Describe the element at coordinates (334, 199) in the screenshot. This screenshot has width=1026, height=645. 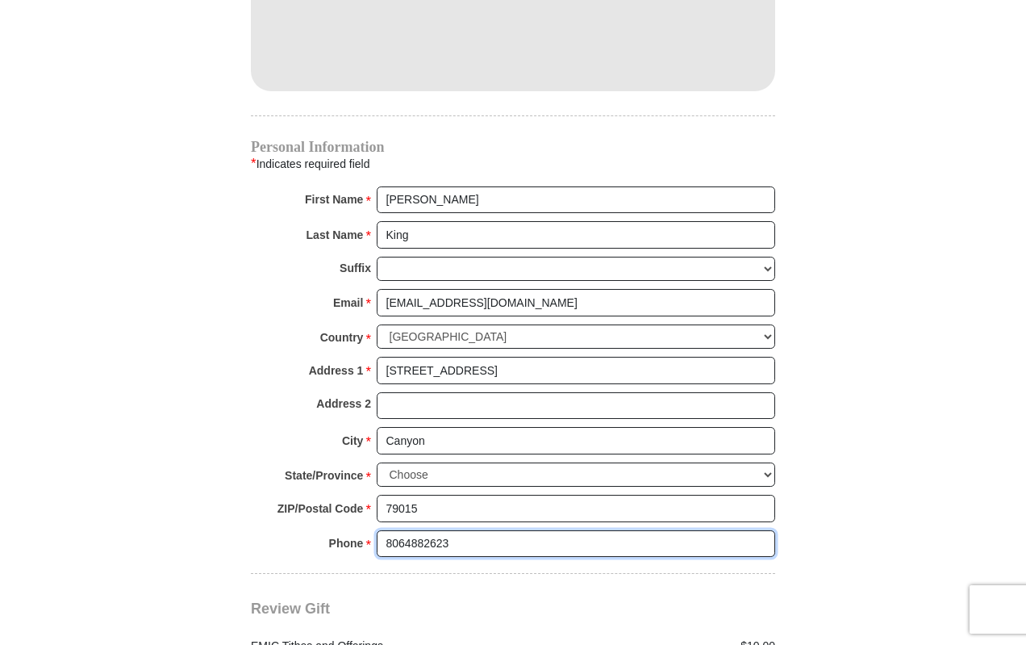
I see `strong: First Name` at that location.